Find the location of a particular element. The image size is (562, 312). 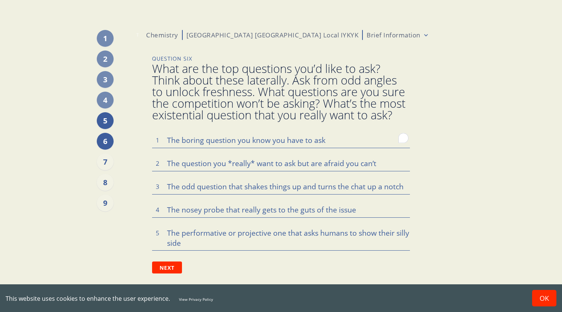

div: 9 is located at coordinates (105, 203).